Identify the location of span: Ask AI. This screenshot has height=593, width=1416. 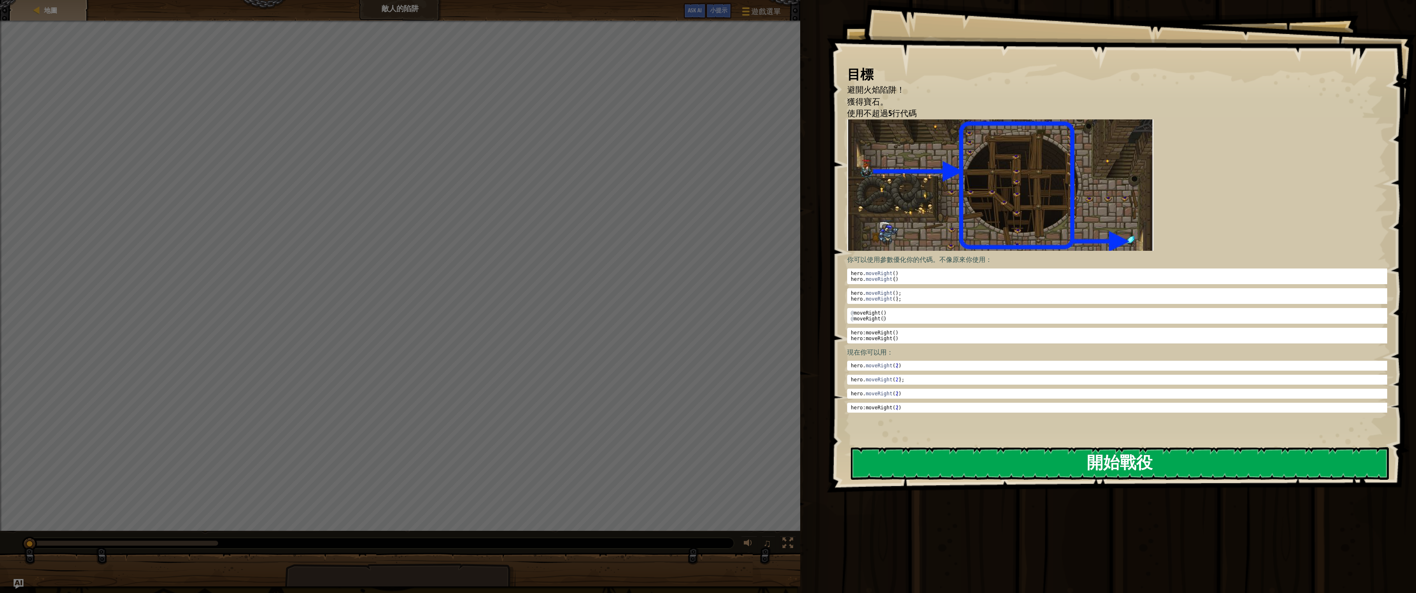
(695, 10).